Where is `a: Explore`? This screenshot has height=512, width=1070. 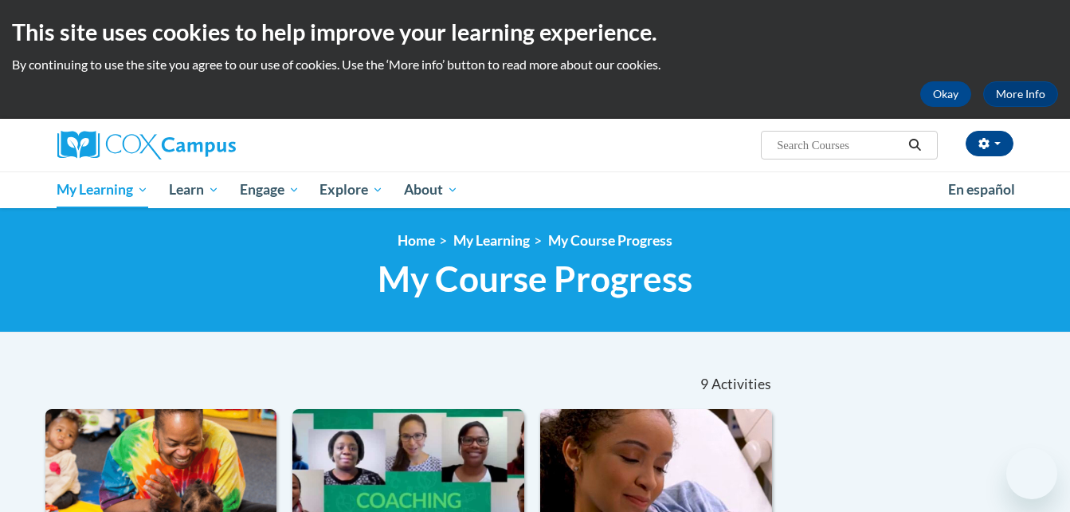
a: Explore is located at coordinates (351, 190).